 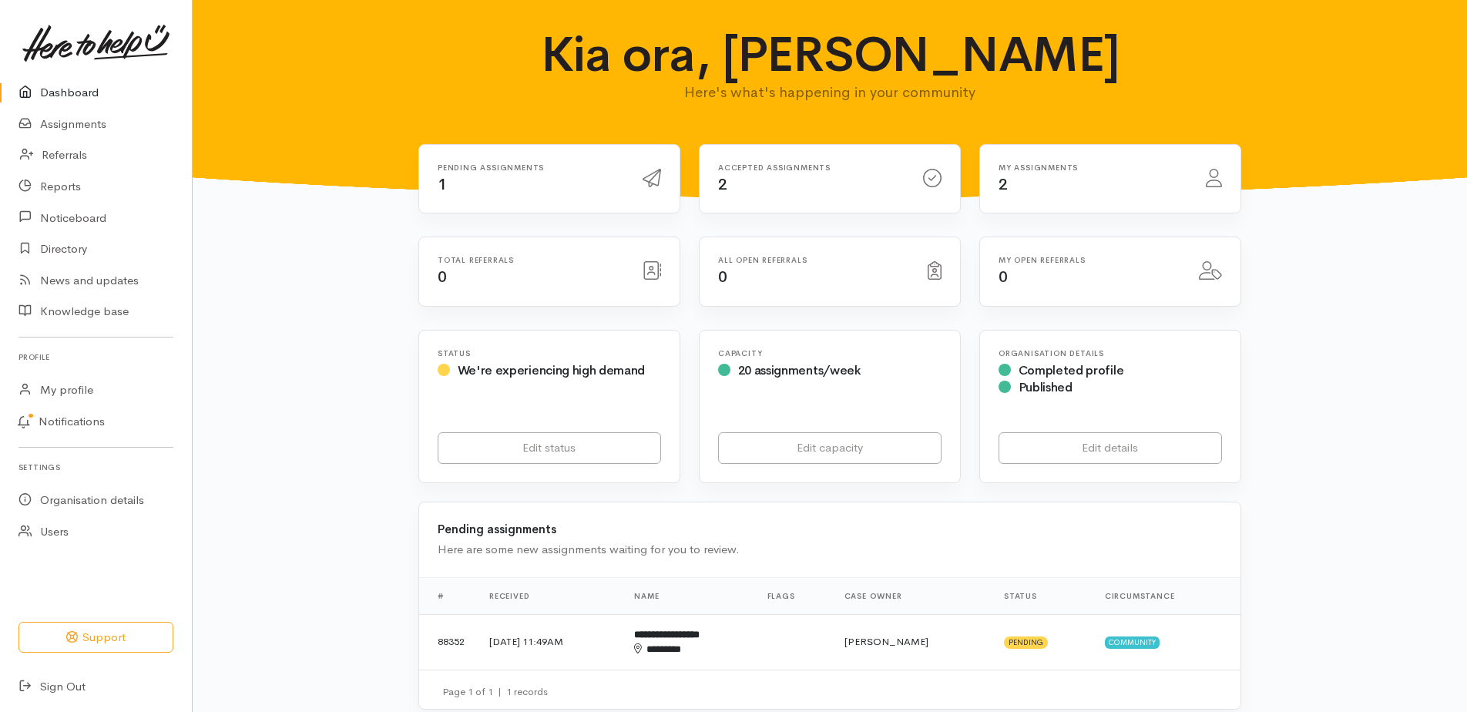 I want to click on span: Published, so click(x=1046, y=387).